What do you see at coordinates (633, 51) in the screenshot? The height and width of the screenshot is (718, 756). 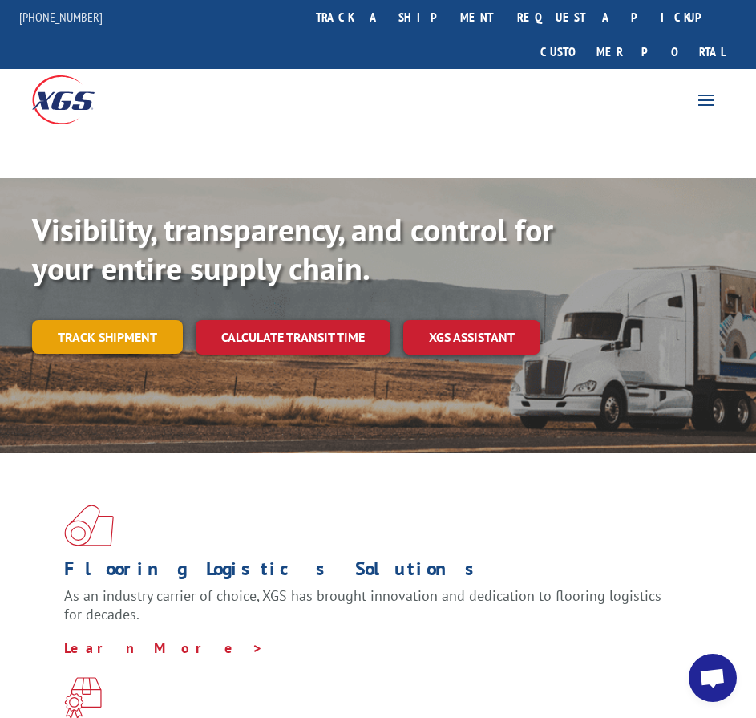 I see `a: Customer Portal` at bounding box center [633, 51].